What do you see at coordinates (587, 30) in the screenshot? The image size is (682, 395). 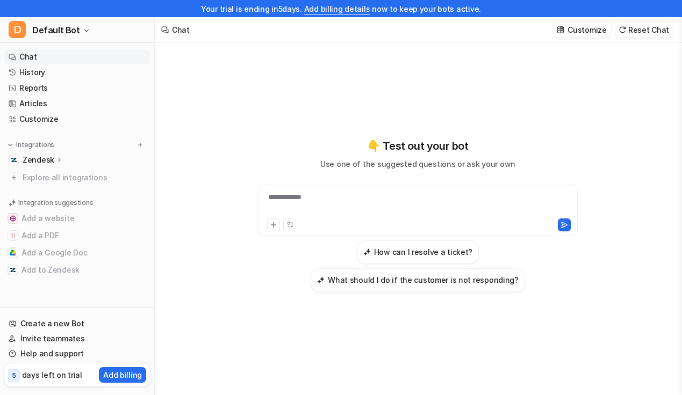 I see `p: Customize` at bounding box center [587, 30].